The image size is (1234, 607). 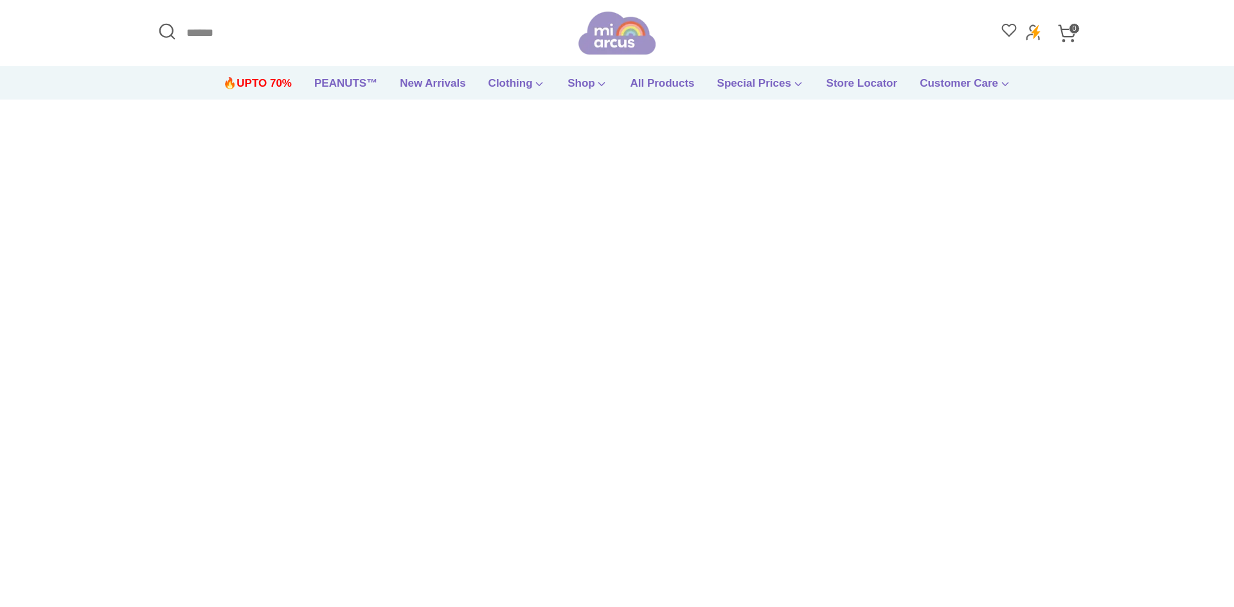 I want to click on a: 🔥UPTO 70%, so click(x=257, y=87).